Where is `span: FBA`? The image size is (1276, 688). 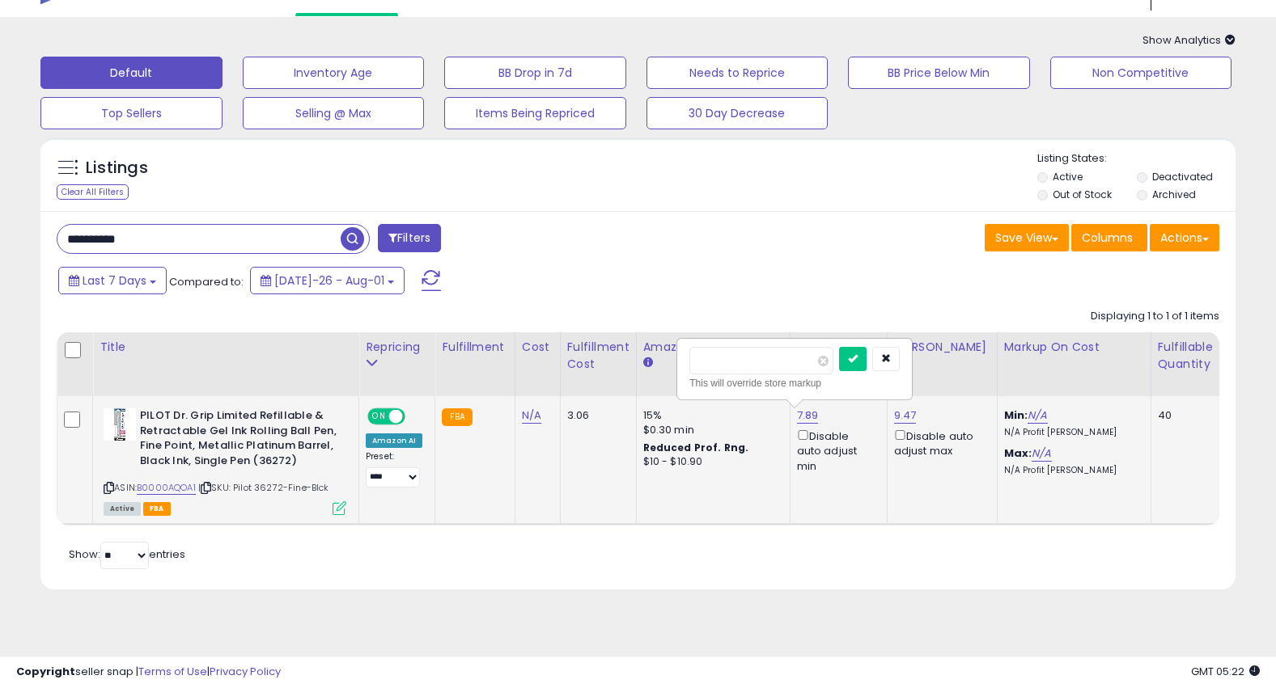
span: FBA is located at coordinates (157, 509).